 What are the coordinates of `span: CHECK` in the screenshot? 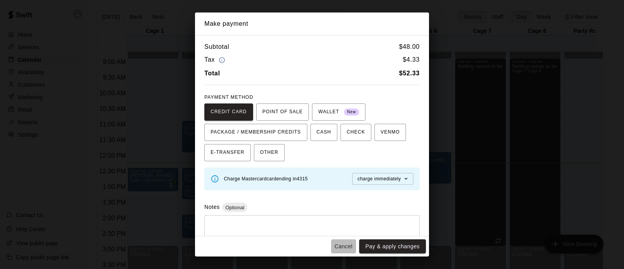 It's located at (356, 132).